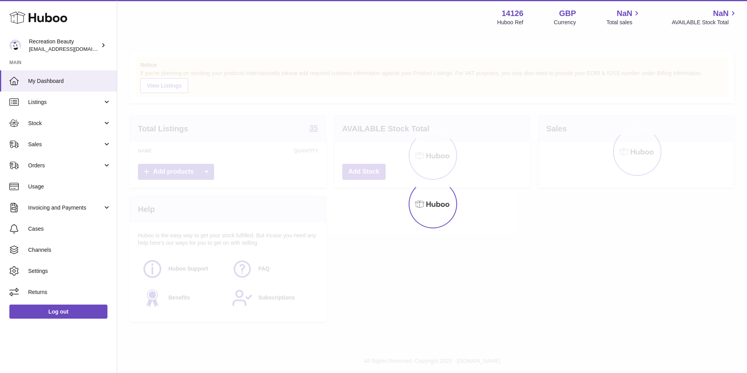 This screenshot has height=373, width=747. Describe the element at coordinates (70, 81) in the screenshot. I see `span: My Dashboard` at that location.